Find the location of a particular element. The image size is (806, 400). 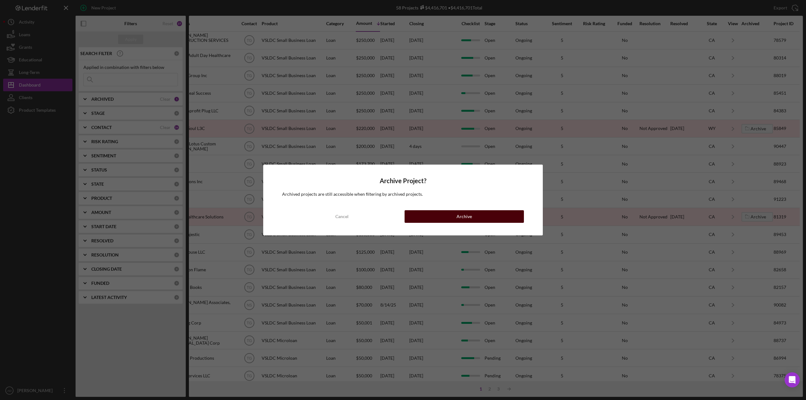

div: Open Intercom Messenger is located at coordinates (792, 380).